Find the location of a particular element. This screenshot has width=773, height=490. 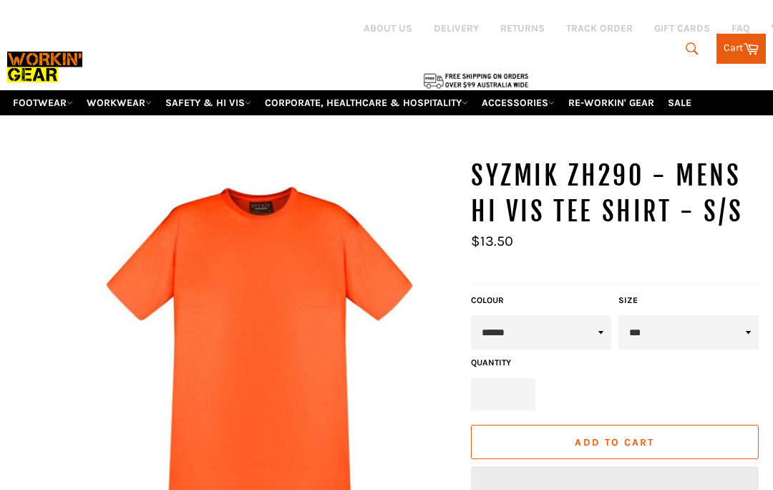

a: RETURNS is located at coordinates (523, 28).